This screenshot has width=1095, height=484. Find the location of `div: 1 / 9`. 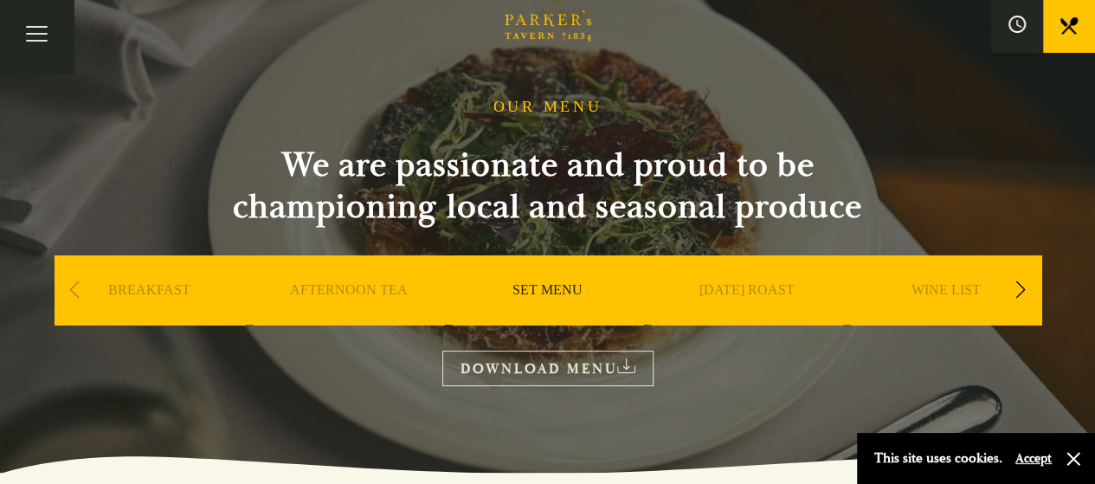

div: 1 / 9 is located at coordinates (150, 316).